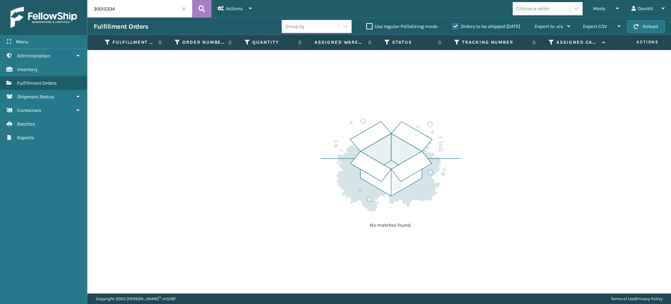 The height and width of the screenshot is (304, 671). Describe the element at coordinates (35, 97) in the screenshot. I see `span: Shipment Status` at that location.